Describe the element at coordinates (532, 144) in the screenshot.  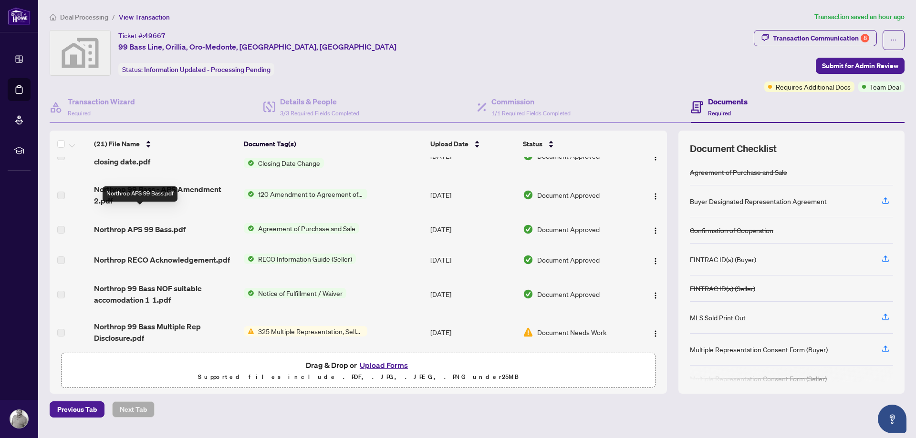
I see `span: Status` at that location.